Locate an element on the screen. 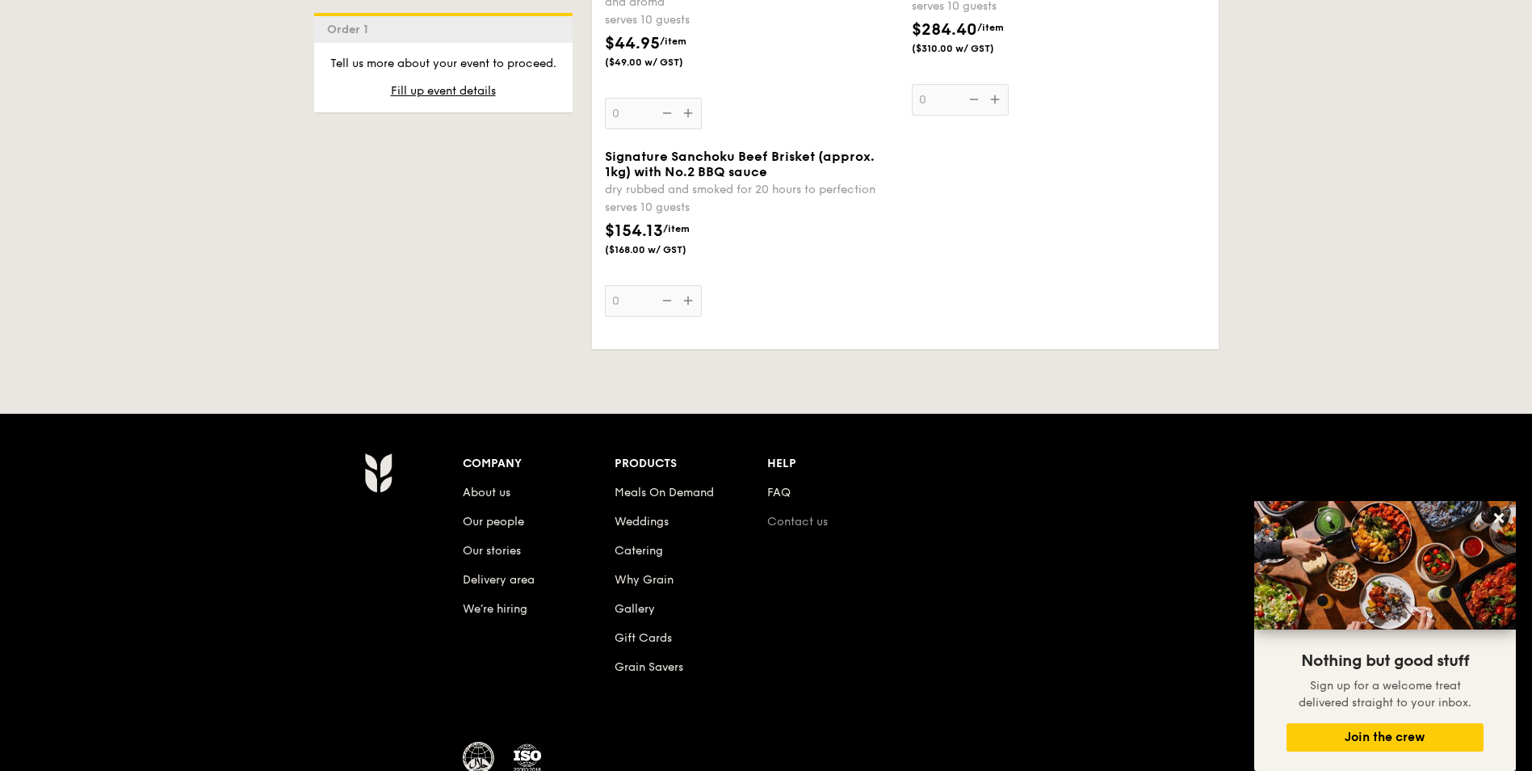 This screenshot has height=771, width=1532. span: ($49.00 w/ GST) is located at coordinates (660, 62).